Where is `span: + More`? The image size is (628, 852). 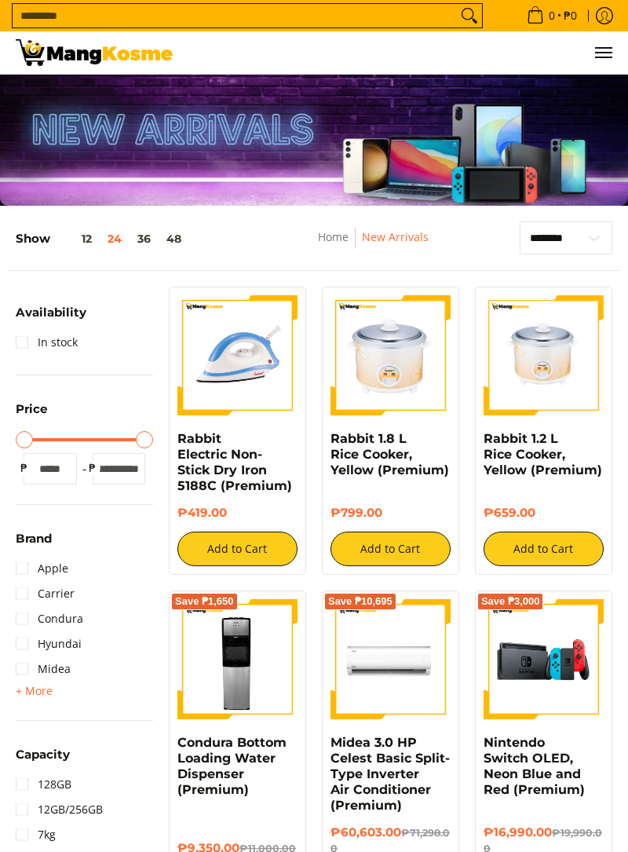
span: + More is located at coordinates (34, 691).